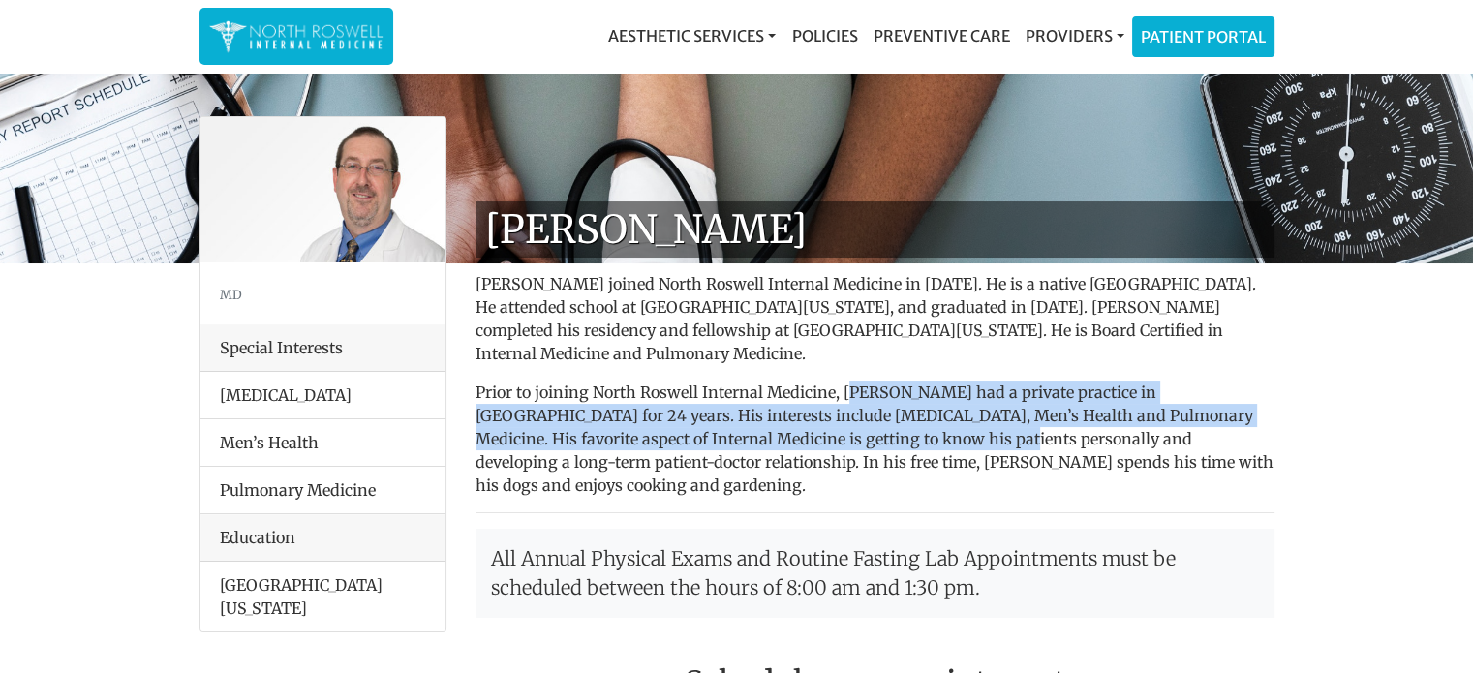 Image resolution: width=1473 pixels, height=673 pixels. Describe the element at coordinates (296, 36) in the screenshot. I see `img: North Roswell Internal Medicine` at that location.